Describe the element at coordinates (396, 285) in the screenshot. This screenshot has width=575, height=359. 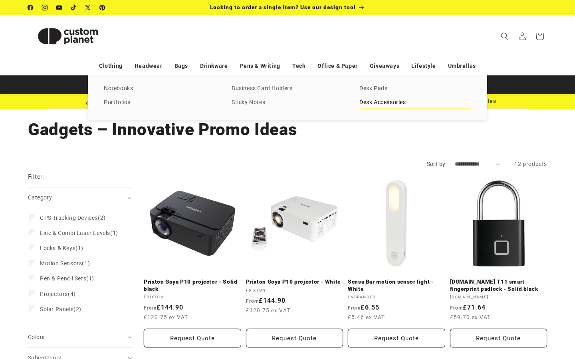
I see `a: Sensa Bar motion sensor light - White` at that location.